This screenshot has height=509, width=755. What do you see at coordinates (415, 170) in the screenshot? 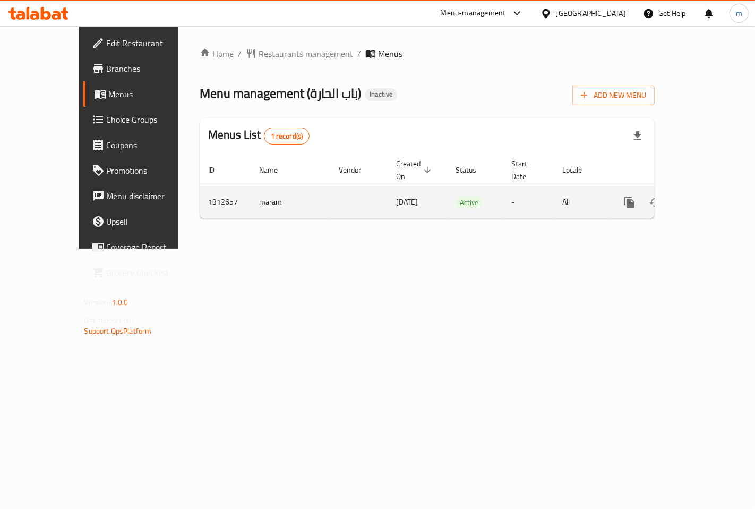
I see `span: Created On` at bounding box center [415, 170].